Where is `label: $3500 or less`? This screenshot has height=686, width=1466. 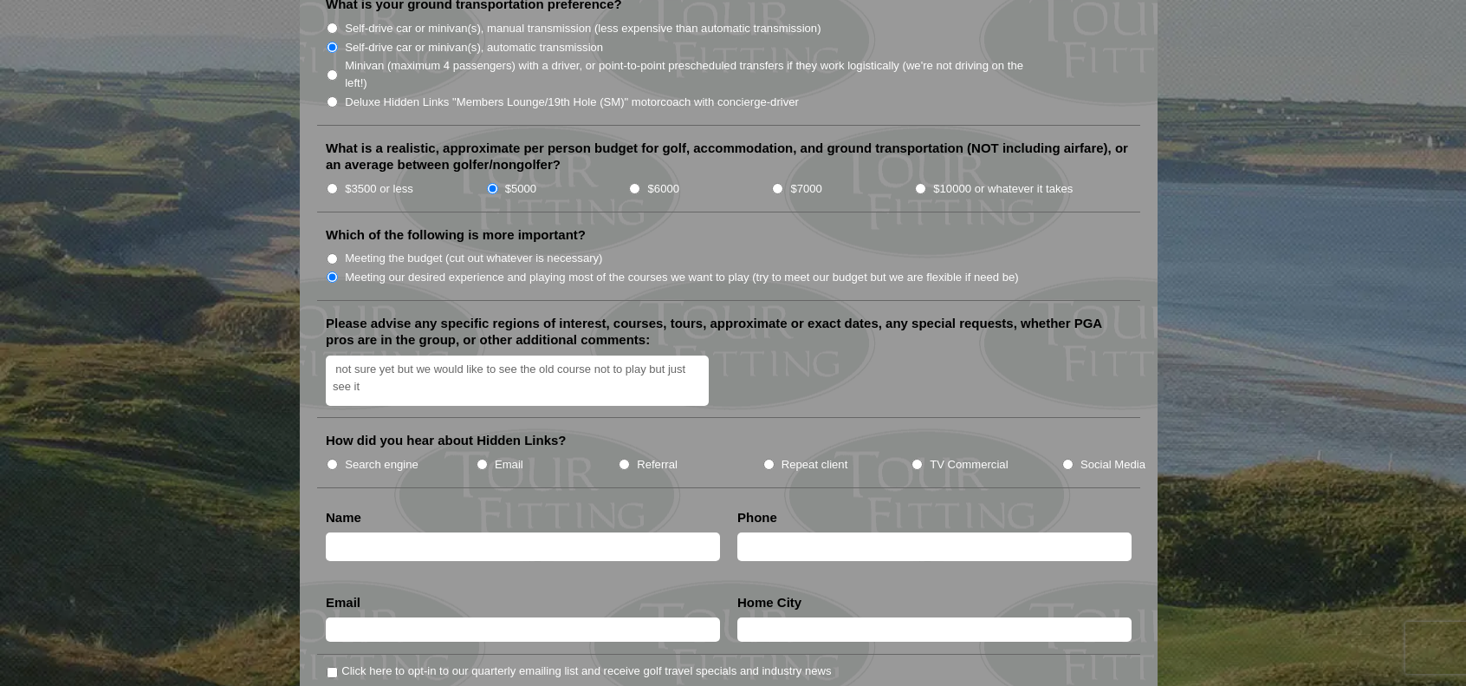 label: $3500 or less is located at coordinates (379, 189).